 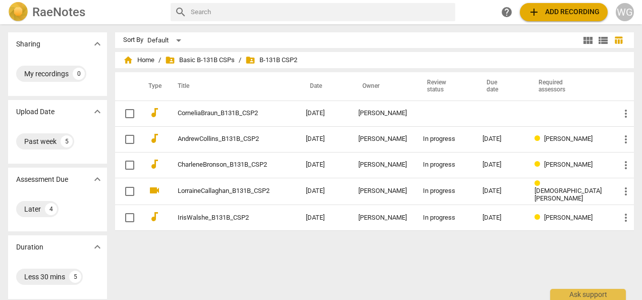 What do you see at coordinates (534, 12) in the screenshot?
I see `span: add` at bounding box center [534, 12].